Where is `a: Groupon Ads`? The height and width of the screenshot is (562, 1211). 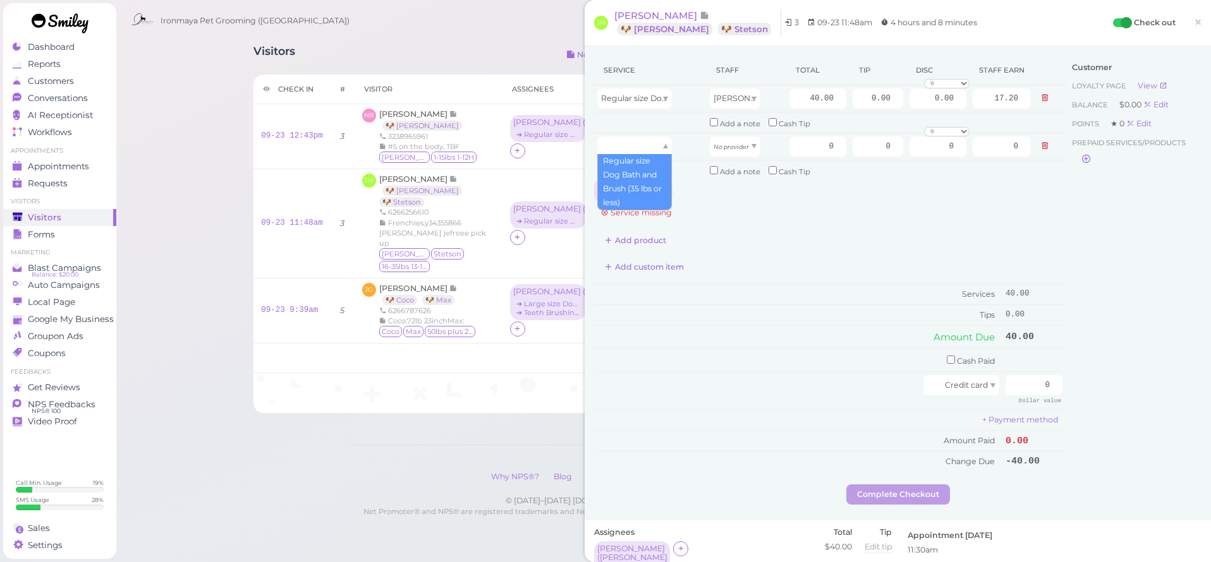 a: Groupon Ads is located at coordinates (59, 336).